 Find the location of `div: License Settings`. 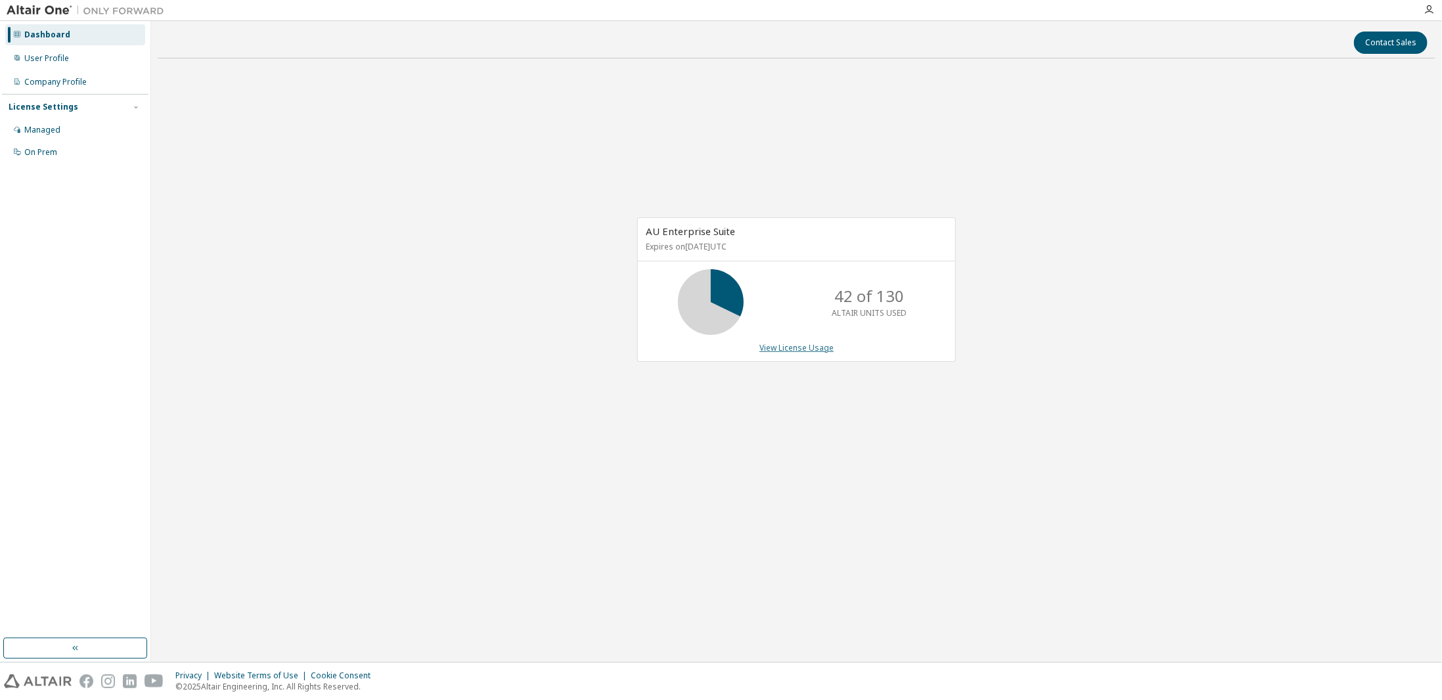

div: License Settings is located at coordinates (43, 107).